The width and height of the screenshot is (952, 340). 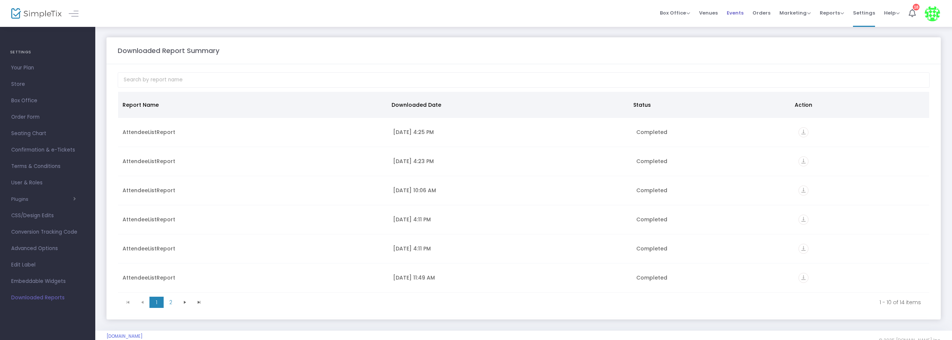 What do you see at coordinates (862, 278) in the screenshot?
I see `div: https://go.SimpleTix.com/cf1rq` at bounding box center [862, 278].